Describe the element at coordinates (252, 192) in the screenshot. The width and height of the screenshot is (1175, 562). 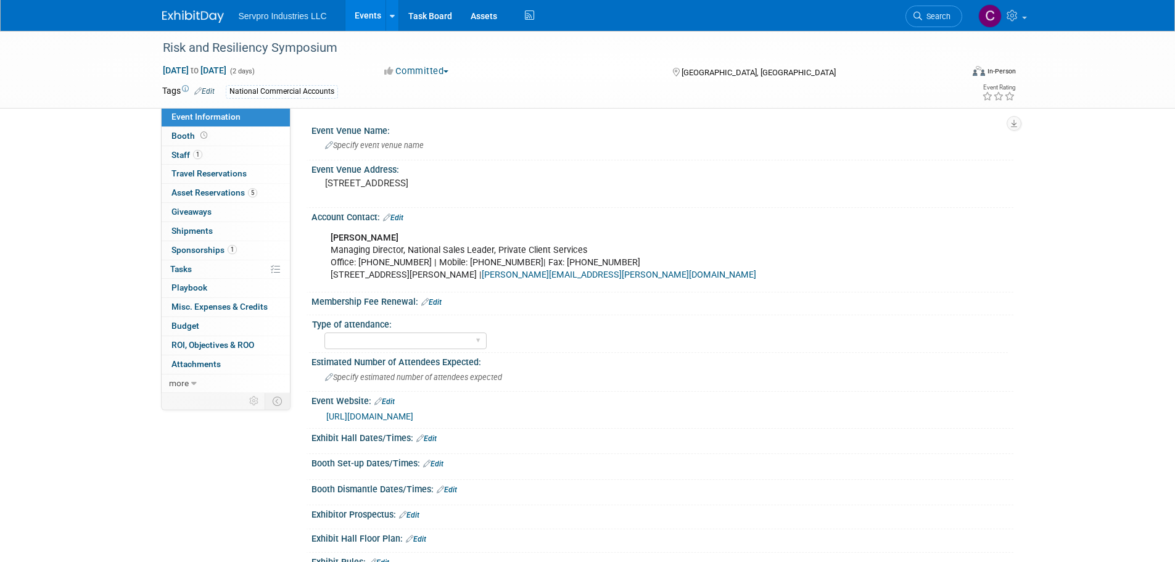
I see `span: 5` at that location.